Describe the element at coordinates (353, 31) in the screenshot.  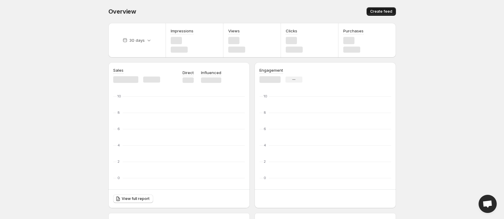
I see `h3: Purchases` at that location.